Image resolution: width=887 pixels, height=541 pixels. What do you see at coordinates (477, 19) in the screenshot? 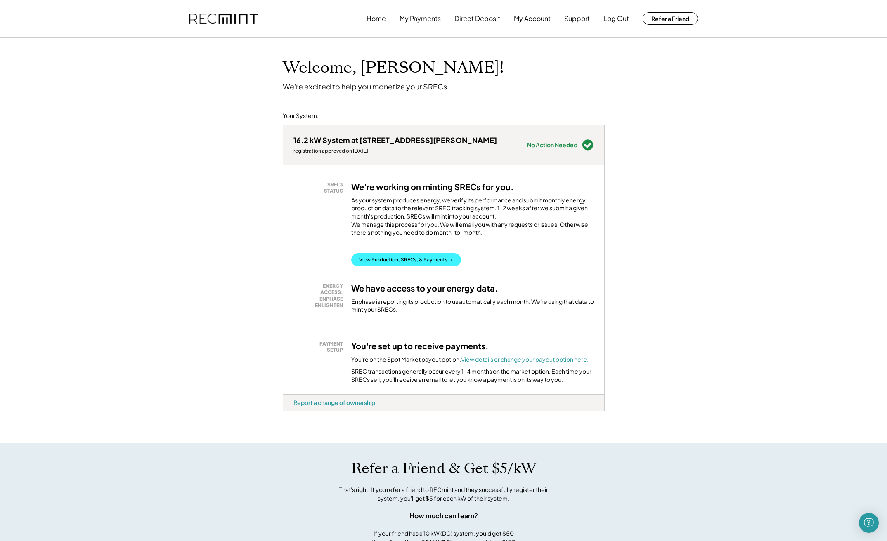
I see `button: Direct Deposit` at bounding box center [477, 19].